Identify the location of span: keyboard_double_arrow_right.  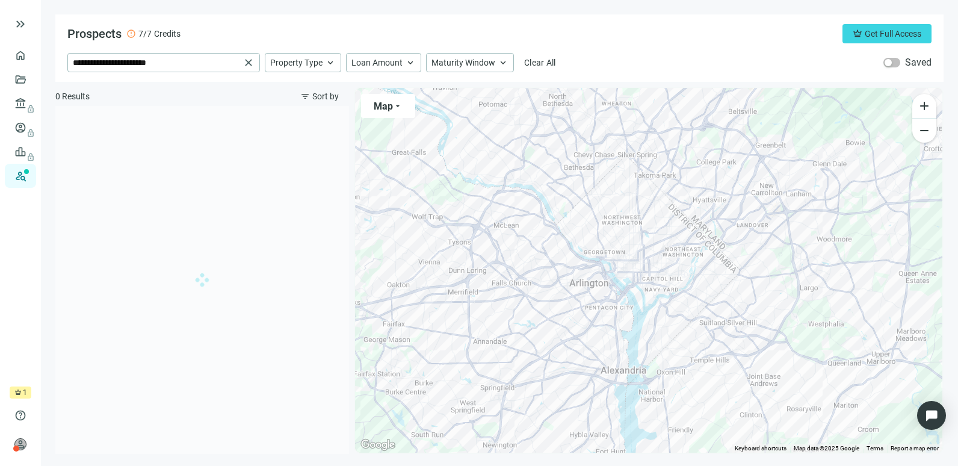
(20, 24).